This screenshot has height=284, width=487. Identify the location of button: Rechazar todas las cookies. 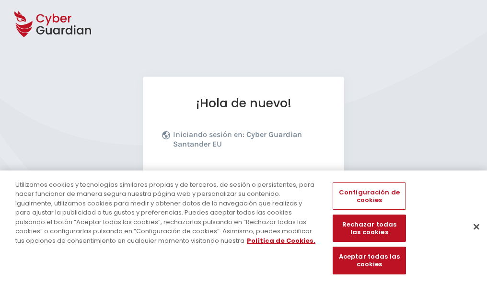
(369, 229).